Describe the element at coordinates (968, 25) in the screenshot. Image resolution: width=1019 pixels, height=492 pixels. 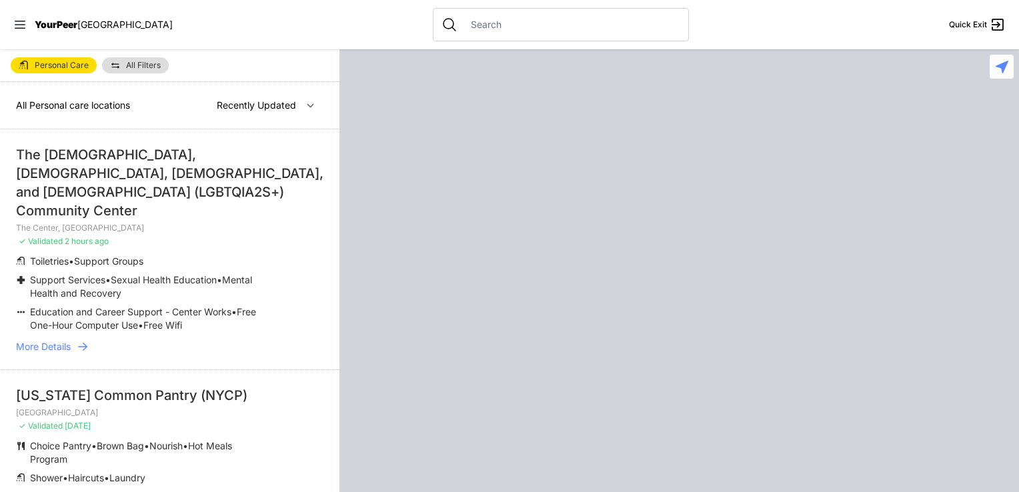
I see `span: Quick Exit` at that location.